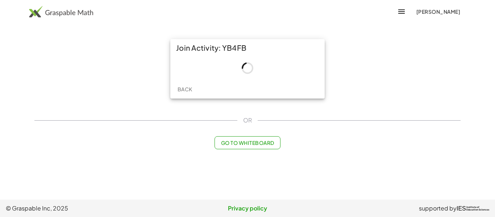  I want to click on span: Institute of Education Sciences, so click(478, 209).